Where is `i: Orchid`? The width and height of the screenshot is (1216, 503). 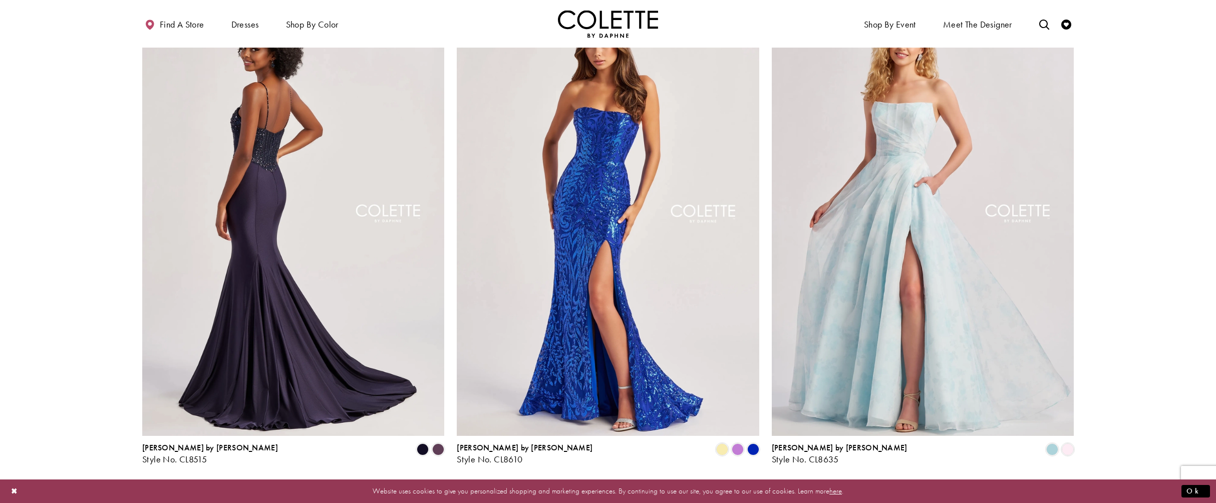 i: Orchid is located at coordinates (738, 449).